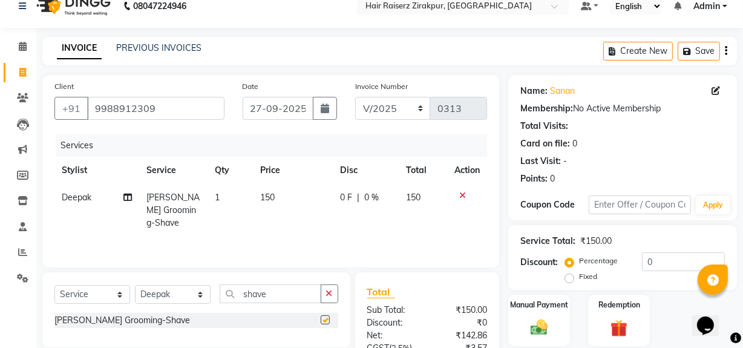 The image size is (743, 348). Describe the element at coordinates (71, 108) in the screenshot. I see `button: +91` at that location.